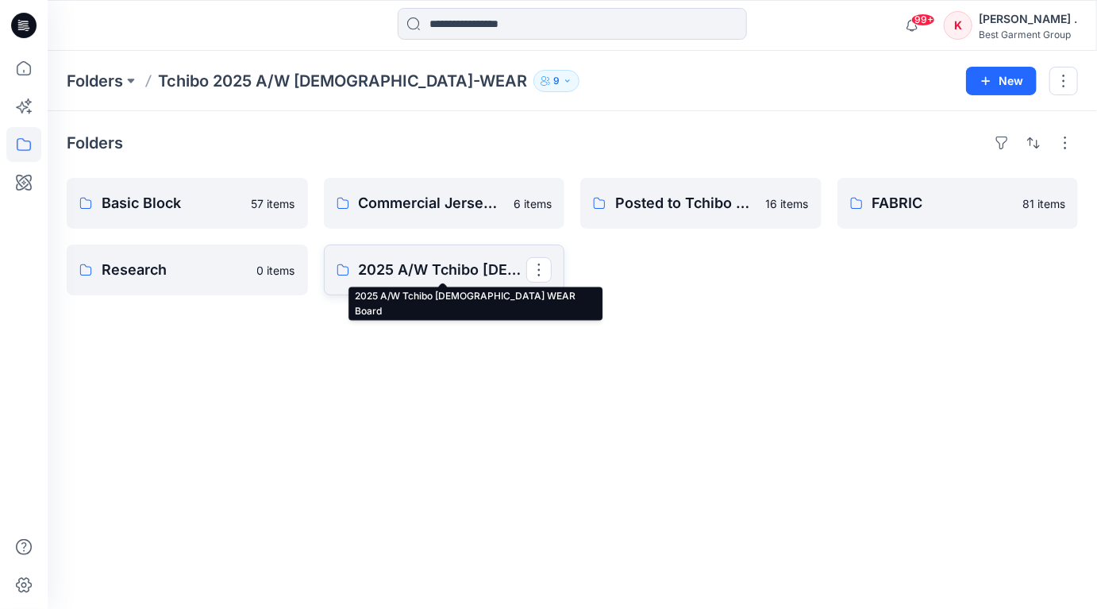  I want to click on a: Commercial Jersey Blouse Shirt, 180-200 gsm, 95%Viscose/5%Elastane6 items, so click(444, 203).